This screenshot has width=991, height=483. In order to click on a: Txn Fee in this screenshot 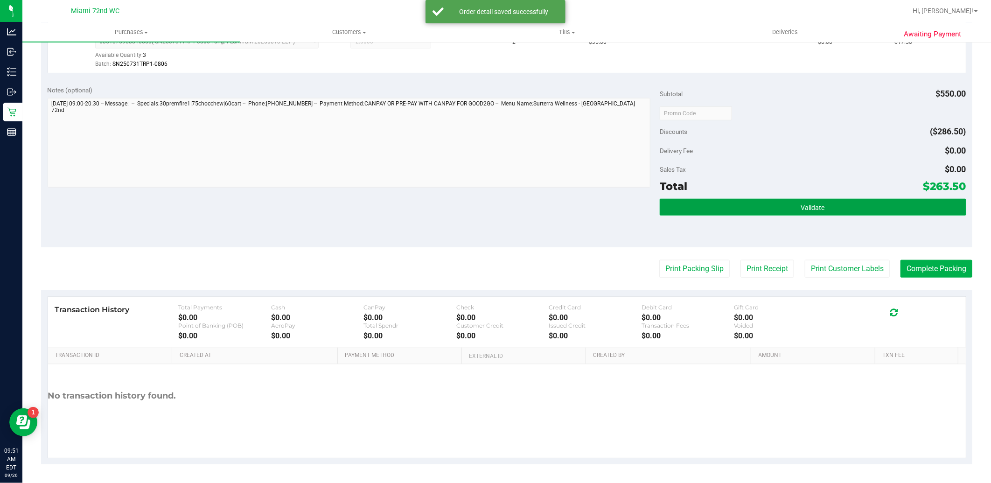, I will do `click(919, 356)`.